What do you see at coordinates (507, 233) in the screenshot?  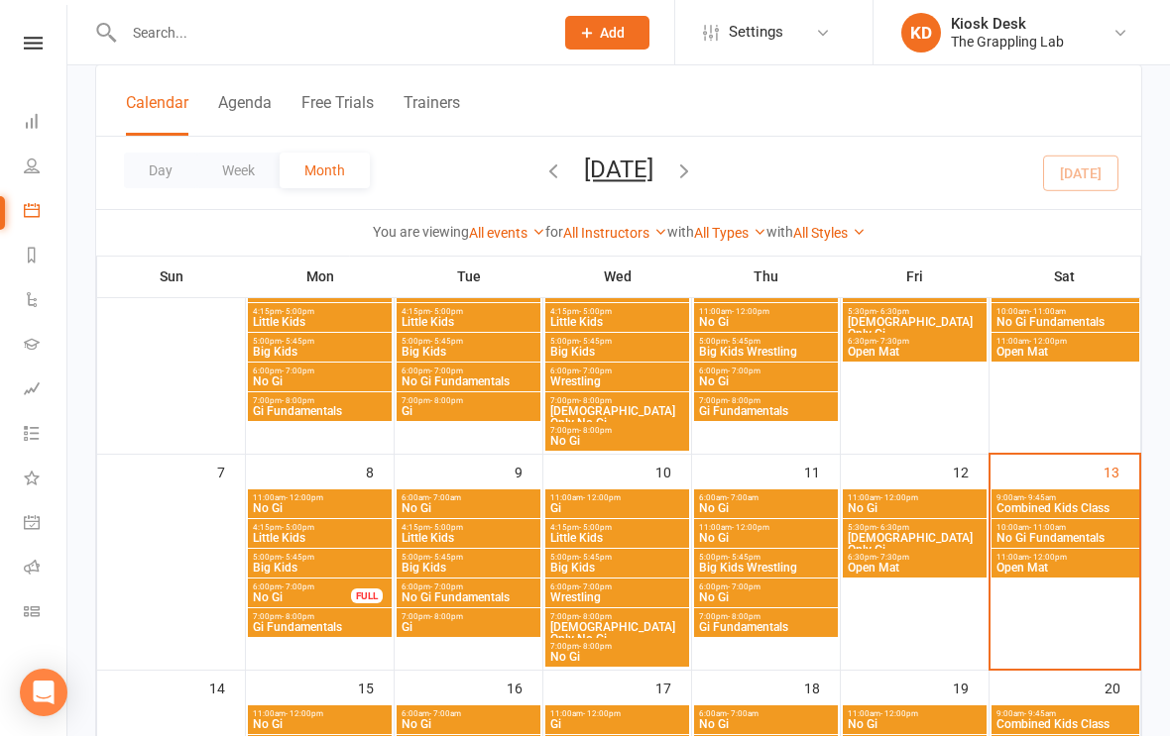 I see `a: All events` at bounding box center [507, 233].